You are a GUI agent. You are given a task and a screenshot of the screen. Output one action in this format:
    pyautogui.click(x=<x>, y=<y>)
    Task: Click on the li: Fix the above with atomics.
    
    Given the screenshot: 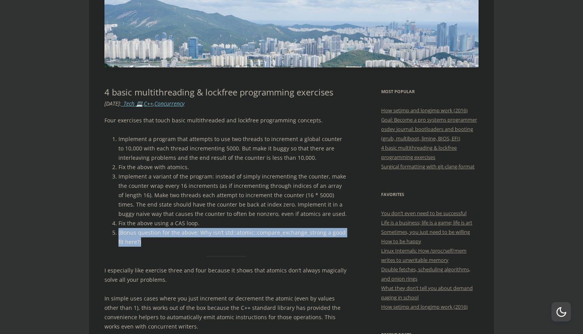 What is the action you would take?
    pyautogui.click(x=233, y=167)
    